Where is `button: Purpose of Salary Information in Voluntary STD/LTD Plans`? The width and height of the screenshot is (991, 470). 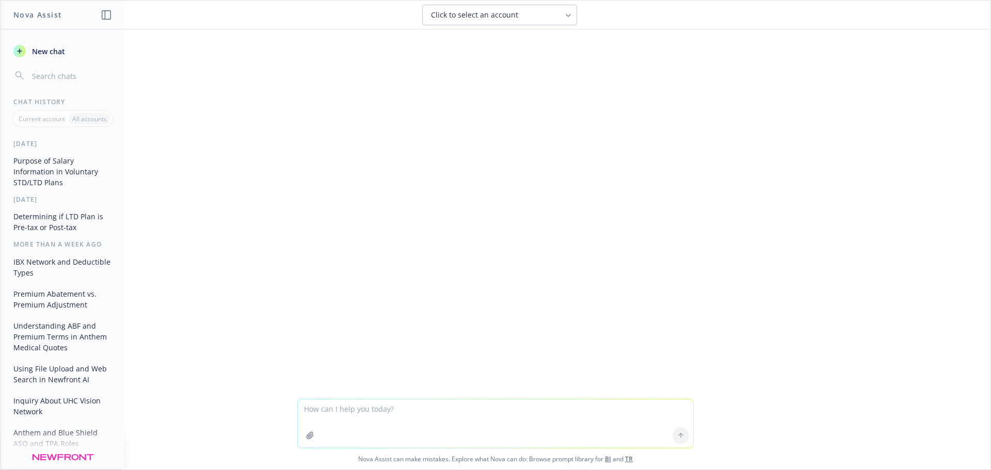 button: Purpose of Salary Information in Voluntary STD/LTD Plans is located at coordinates (62, 171).